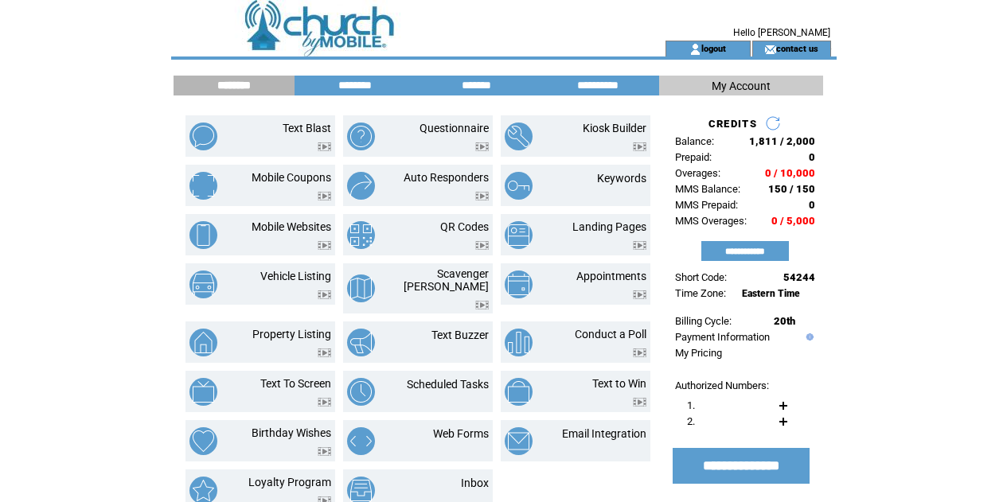 This screenshot has width=1007, height=502. What do you see at coordinates (622, 178) in the screenshot?
I see `a: Keywords` at bounding box center [622, 178].